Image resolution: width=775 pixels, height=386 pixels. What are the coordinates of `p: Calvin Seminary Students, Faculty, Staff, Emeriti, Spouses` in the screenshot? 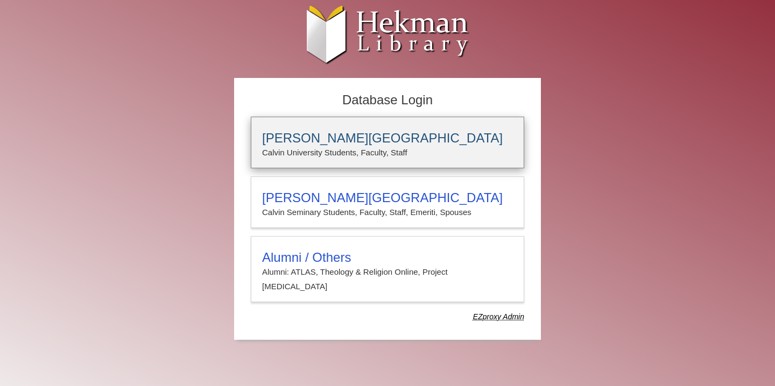 It's located at (387, 212).